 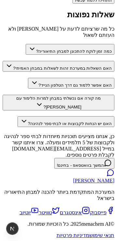 I want to click on a: אינסטגרם, so click(x=75, y=213).